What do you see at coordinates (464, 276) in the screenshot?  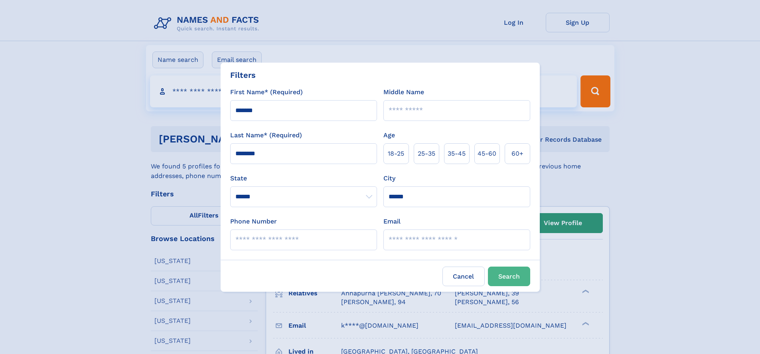 I see `label: Cancel` at bounding box center [464, 276].